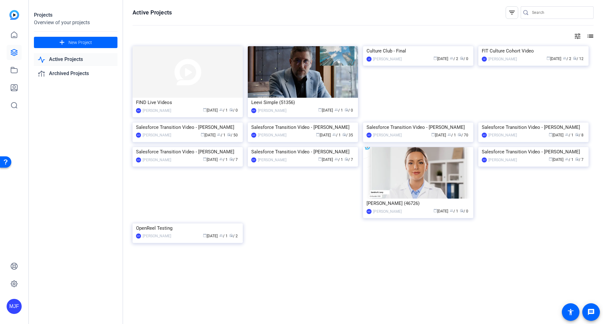  What do you see at coordinates (579, 135) in the screenshot?
I see `span: / 8` at bounding box center [579, 135].